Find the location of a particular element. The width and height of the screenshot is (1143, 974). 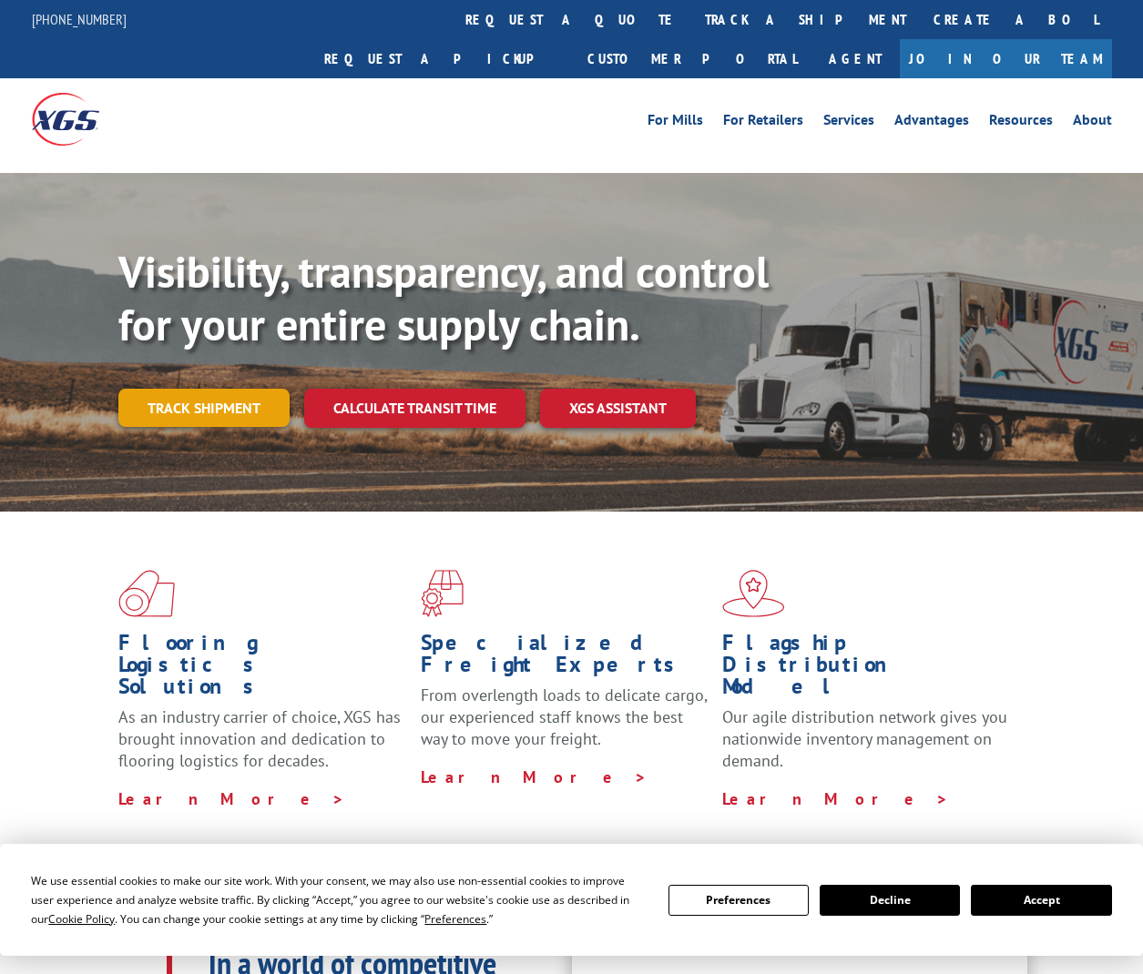

h1: Flooring Logistics Solutions is located at coordinates (262, 669).